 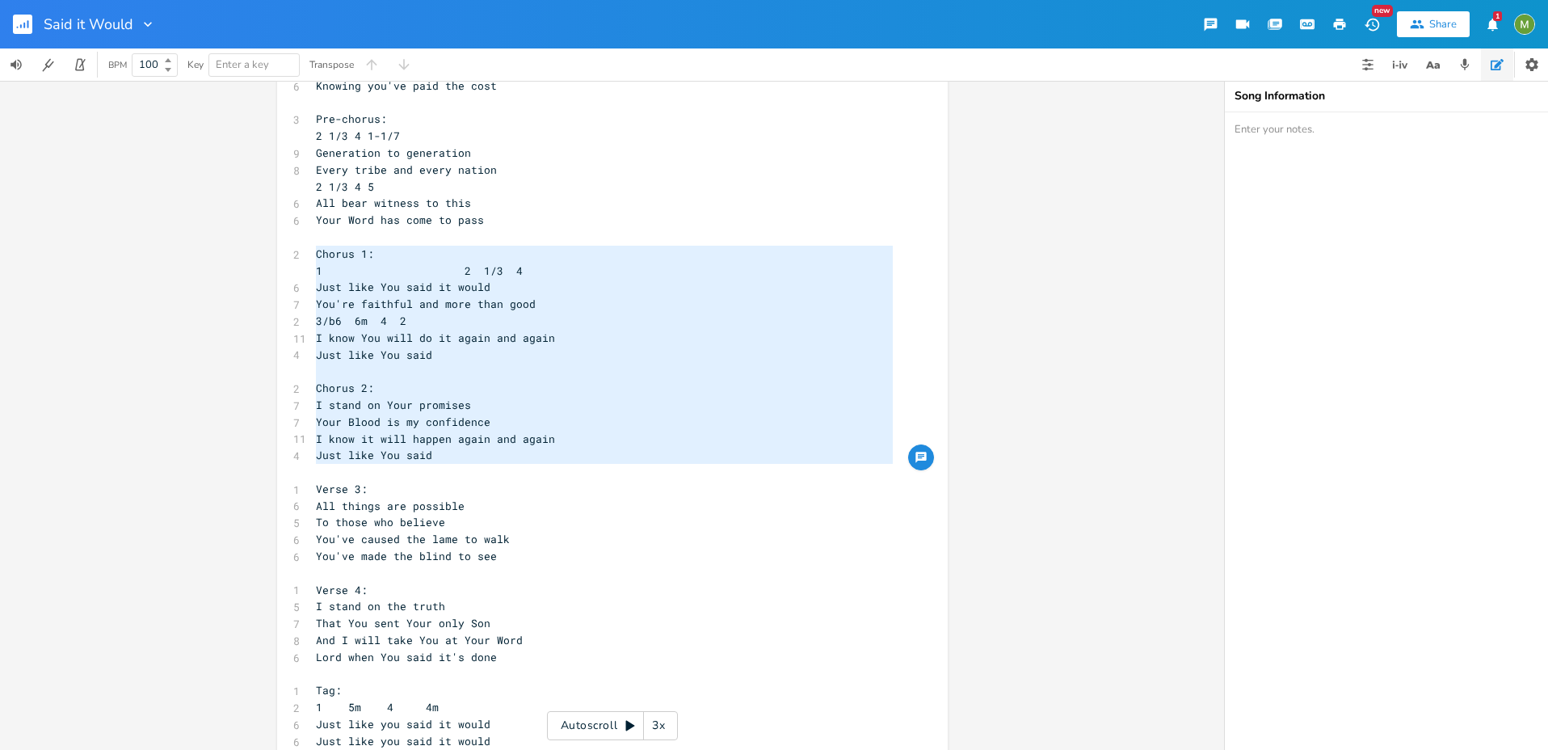 I want to click on button: Share, so click(x=1433, y=24).